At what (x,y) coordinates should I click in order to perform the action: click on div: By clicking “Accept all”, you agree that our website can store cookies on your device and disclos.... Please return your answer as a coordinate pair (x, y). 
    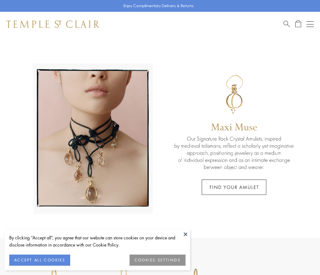
    Looking at the image, I should click on (97, 241).